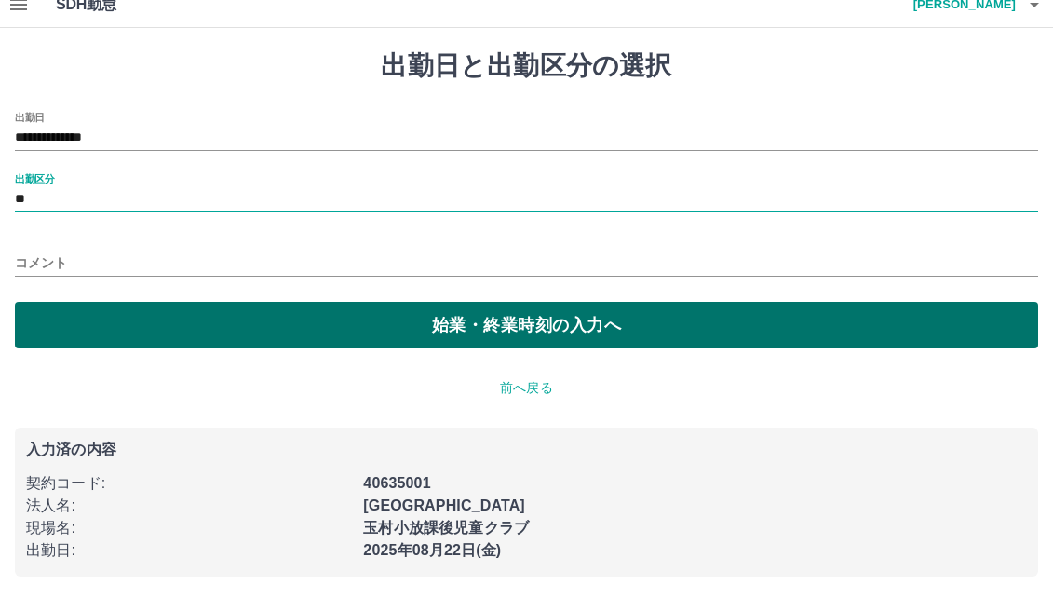 This screenshot has height=599, width=1053. I want to click on h1: 出勤日と出勤区分の選択, so click(526, 66).